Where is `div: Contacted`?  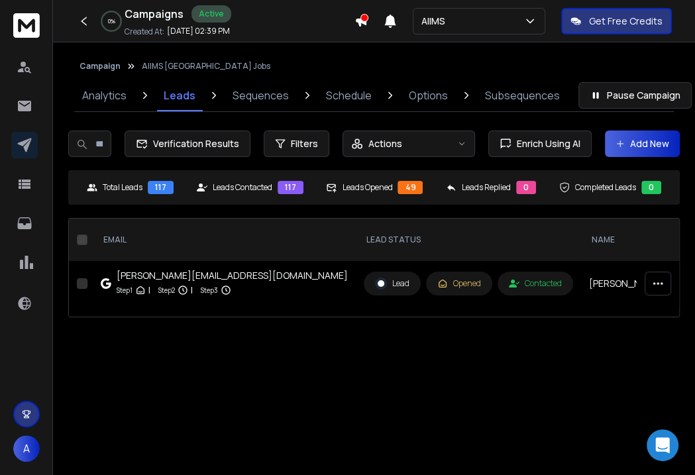
div: Contacted is located at coordinates (535, 283).